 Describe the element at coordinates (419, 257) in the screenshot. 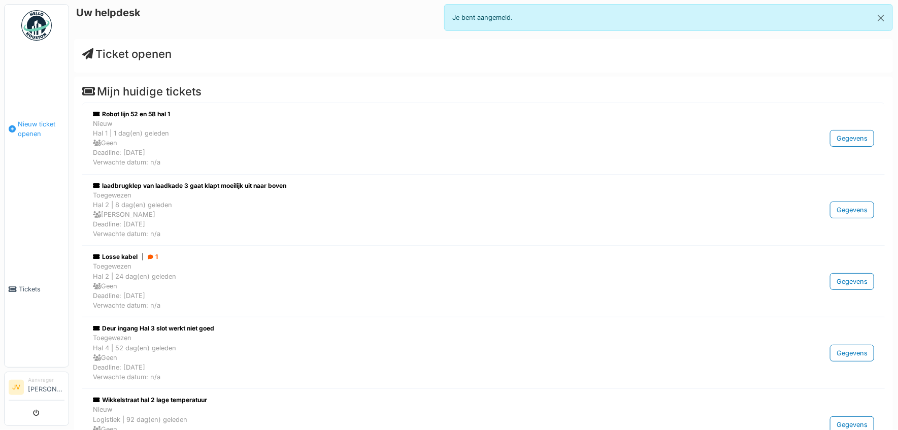

I see `div: Losse kabel` at that location.